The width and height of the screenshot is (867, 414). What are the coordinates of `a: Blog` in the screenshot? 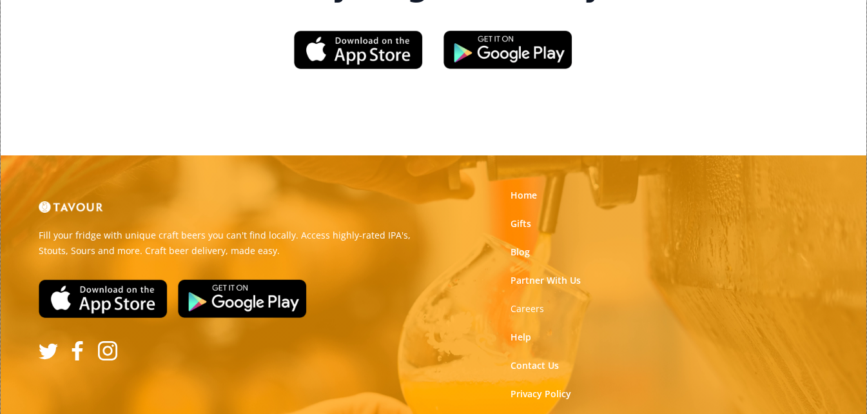 It's located at (520, 252).